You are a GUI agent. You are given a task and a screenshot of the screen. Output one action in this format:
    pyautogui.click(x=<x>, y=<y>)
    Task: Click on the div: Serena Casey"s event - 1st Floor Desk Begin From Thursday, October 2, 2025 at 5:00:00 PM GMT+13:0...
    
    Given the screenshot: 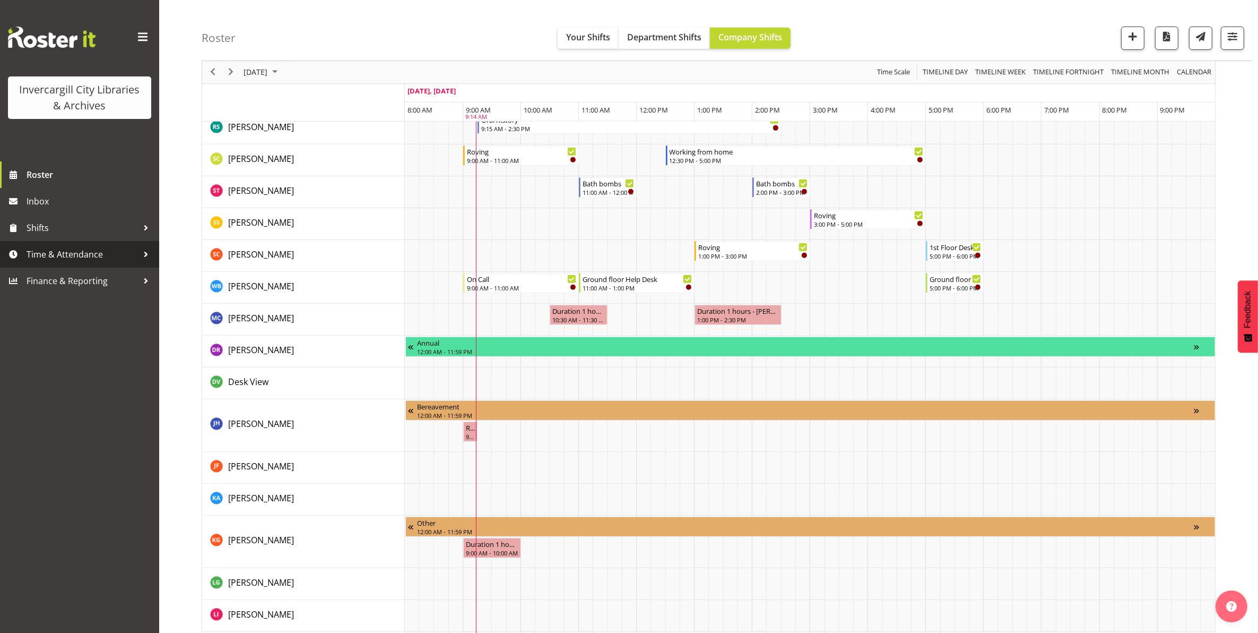 What is the action you would take?
    pyautogui.click(x=955, y=251)
    